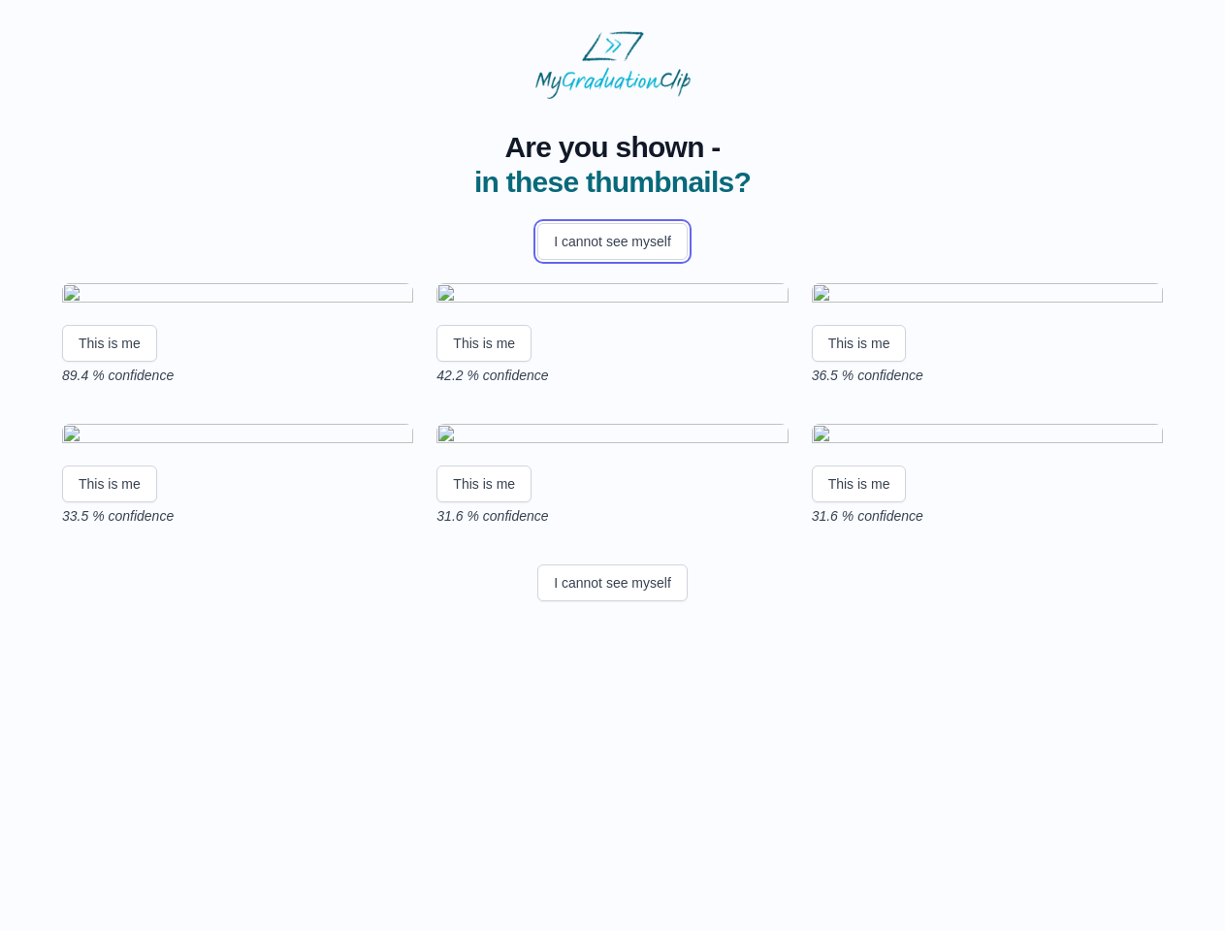 The image size is (1225, 931). I want to click on img: MyGraduationClip, so click(613, 65).